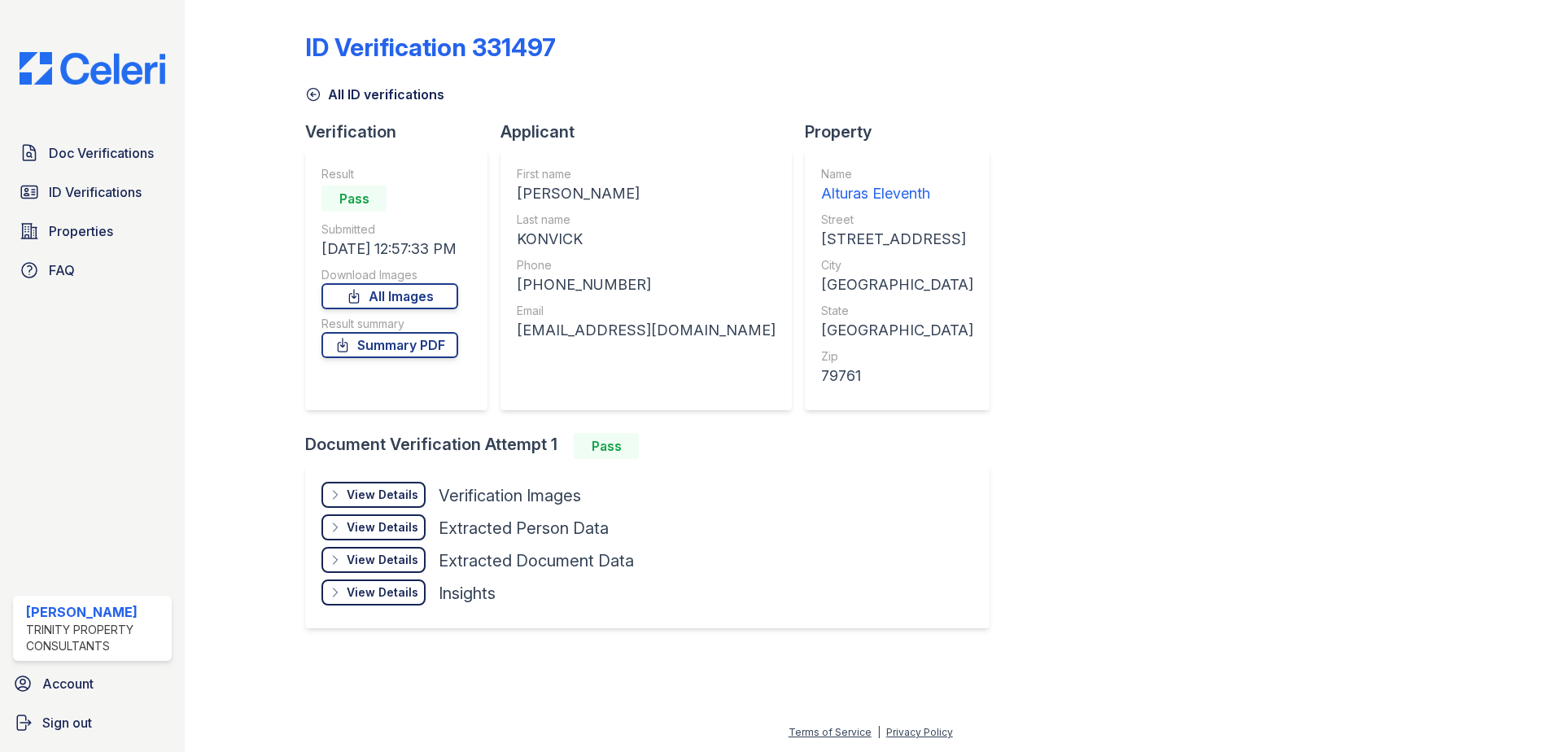 The height and width of the screenshot is (752, 1556). Describe the element at coordinates (904, 132) in the screenshot. I see `div: Property` at that location.